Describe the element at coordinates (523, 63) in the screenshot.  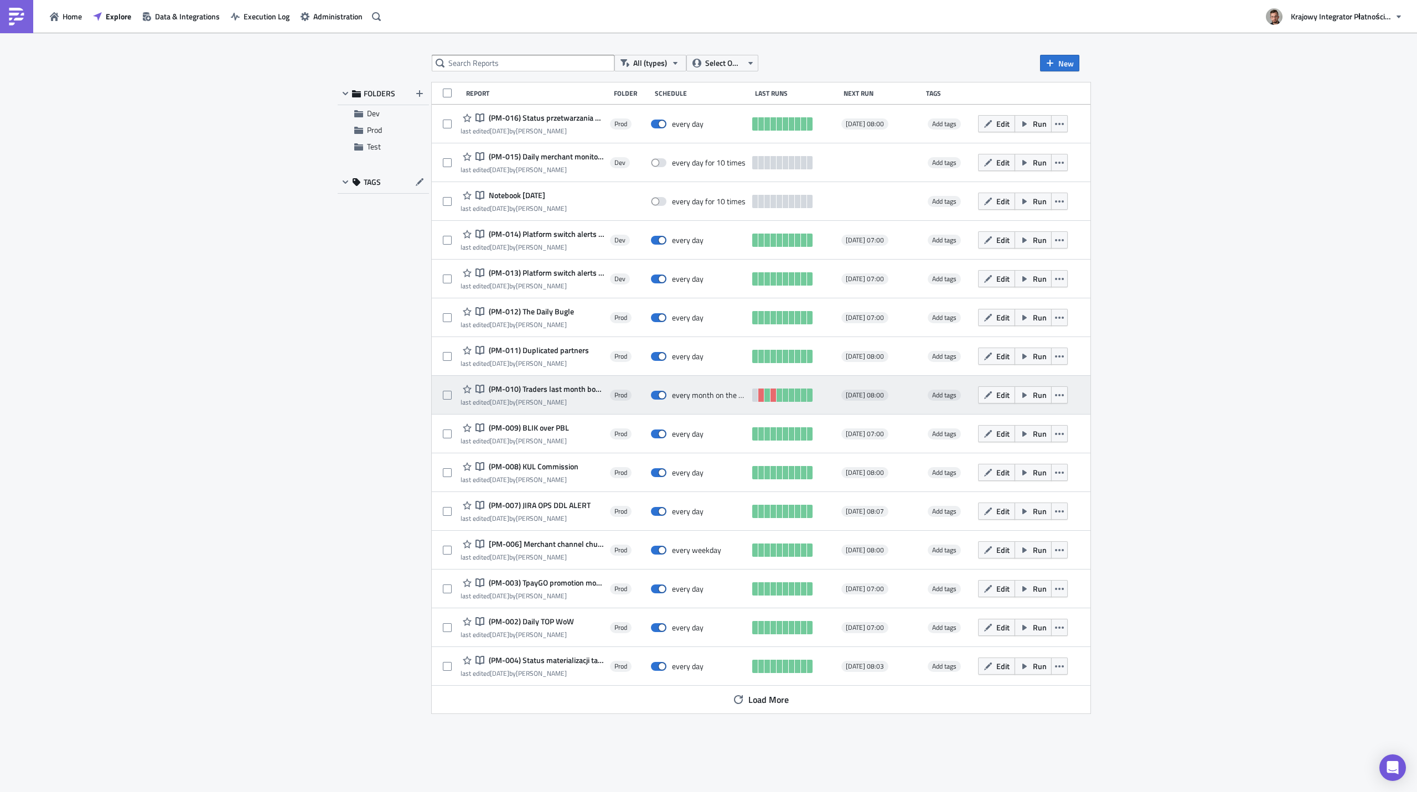
I see `input: Search Reports` at that location.